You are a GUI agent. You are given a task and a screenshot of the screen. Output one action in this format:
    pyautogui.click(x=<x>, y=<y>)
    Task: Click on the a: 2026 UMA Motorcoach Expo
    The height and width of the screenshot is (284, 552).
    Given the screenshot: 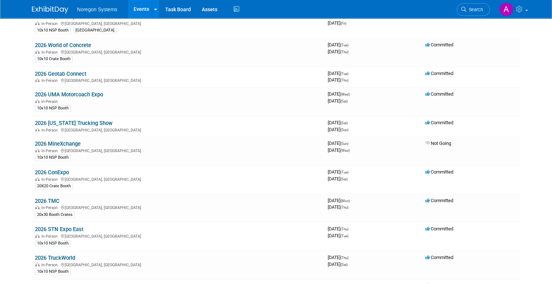 What is the action you would take?
    pyautogui.click(x=69, y=95)
    